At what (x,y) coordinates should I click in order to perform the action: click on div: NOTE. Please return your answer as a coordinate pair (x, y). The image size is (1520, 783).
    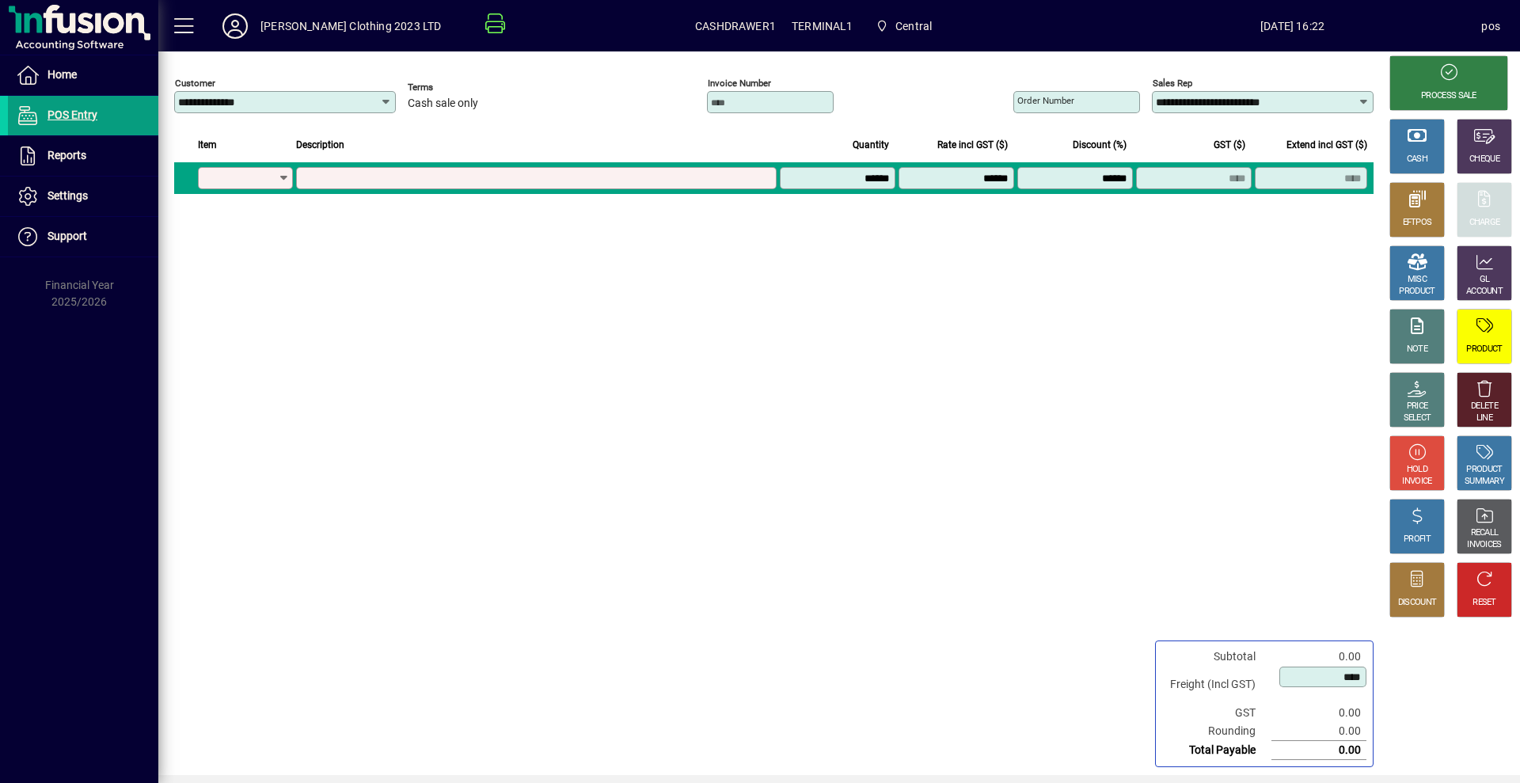
    Looking at the image, I should click on (1417, 349).